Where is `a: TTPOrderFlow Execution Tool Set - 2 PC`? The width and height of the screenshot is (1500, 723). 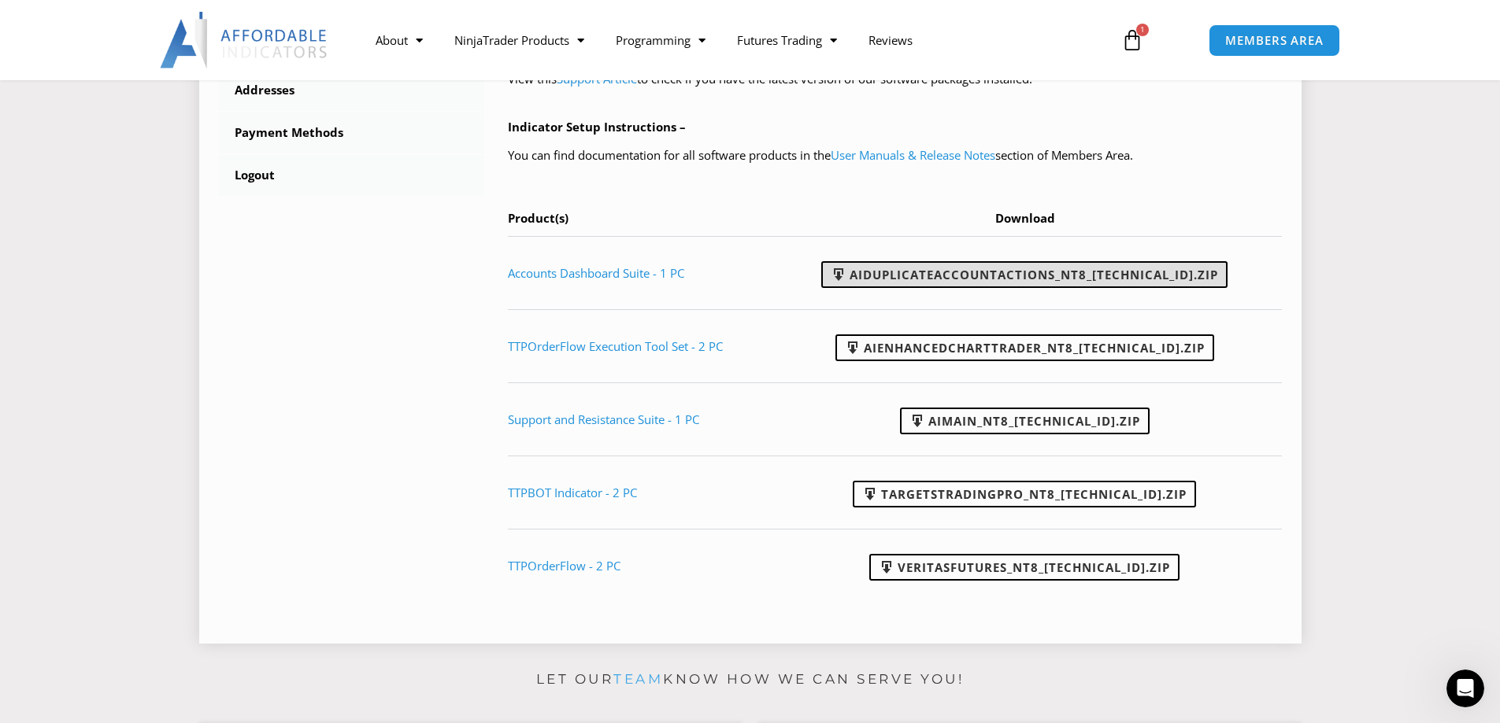
a: TTPOrderFlow Execution Tool Set - 2 PC is located at coordinates (615, 346).